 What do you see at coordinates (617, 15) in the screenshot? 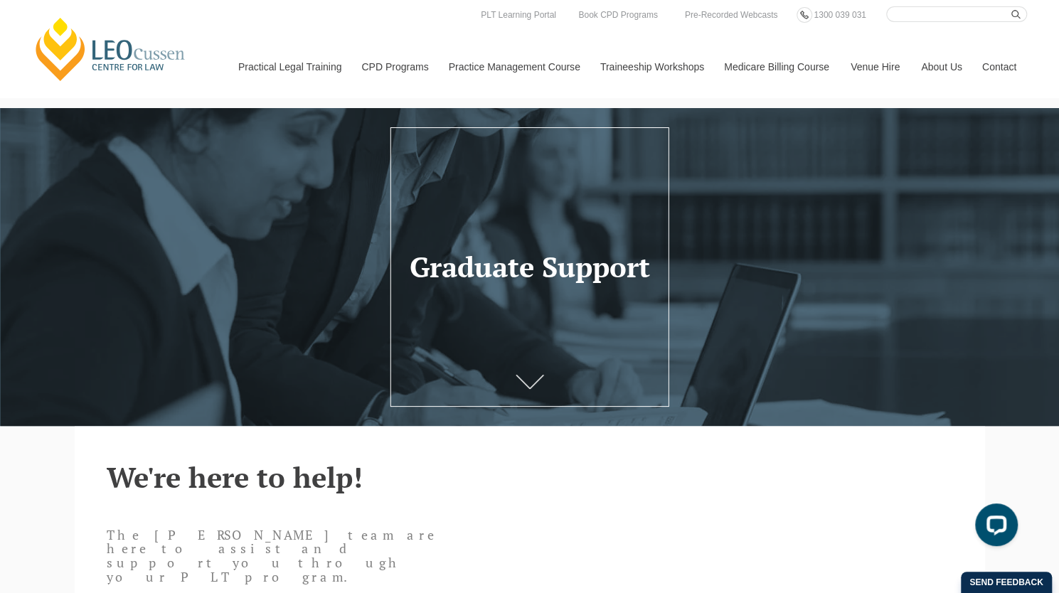
I see `a: Book CPD Programs` at bounding box center [617, 15].